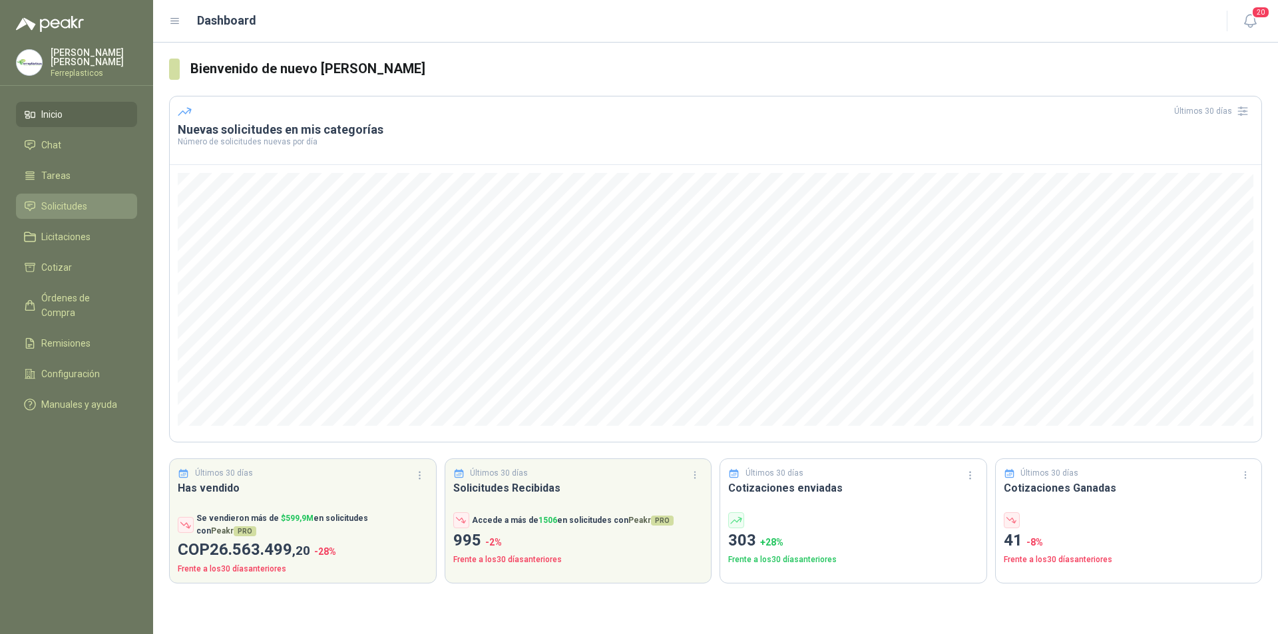 This screenshot has height=634, width=1278. I want to click on p: 995, so click(578, 541).